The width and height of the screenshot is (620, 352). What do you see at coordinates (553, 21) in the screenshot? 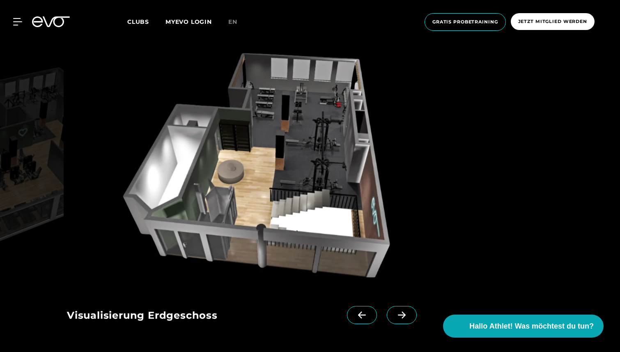
I see `span: Jetzt Mitglied werden` at bounding box center [553, 21].